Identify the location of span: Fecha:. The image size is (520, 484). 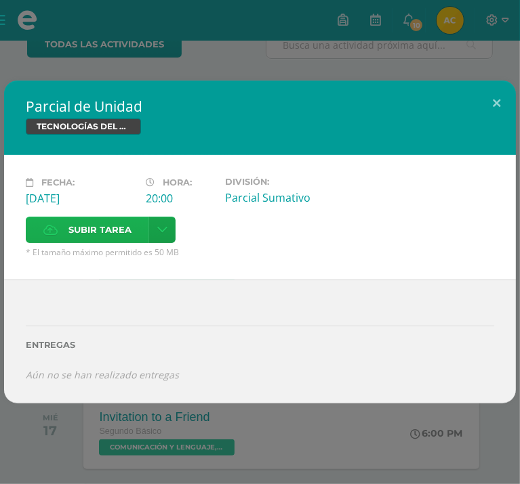
(58, 182).